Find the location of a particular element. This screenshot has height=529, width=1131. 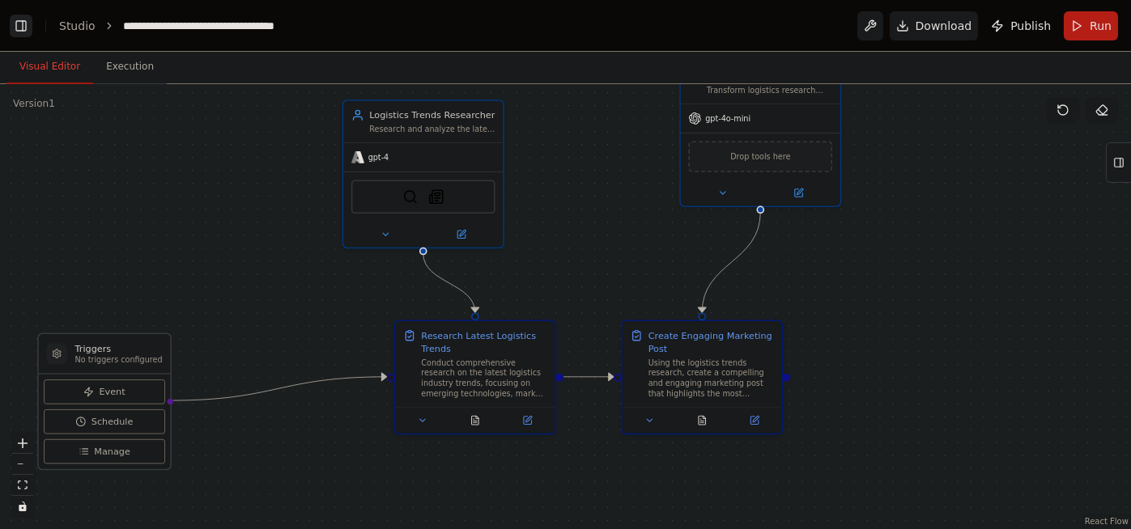

button: Show left sidebar is located at coordinates (21, 26).